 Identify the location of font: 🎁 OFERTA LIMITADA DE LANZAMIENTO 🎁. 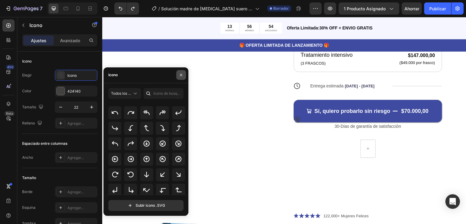
(182, 28).